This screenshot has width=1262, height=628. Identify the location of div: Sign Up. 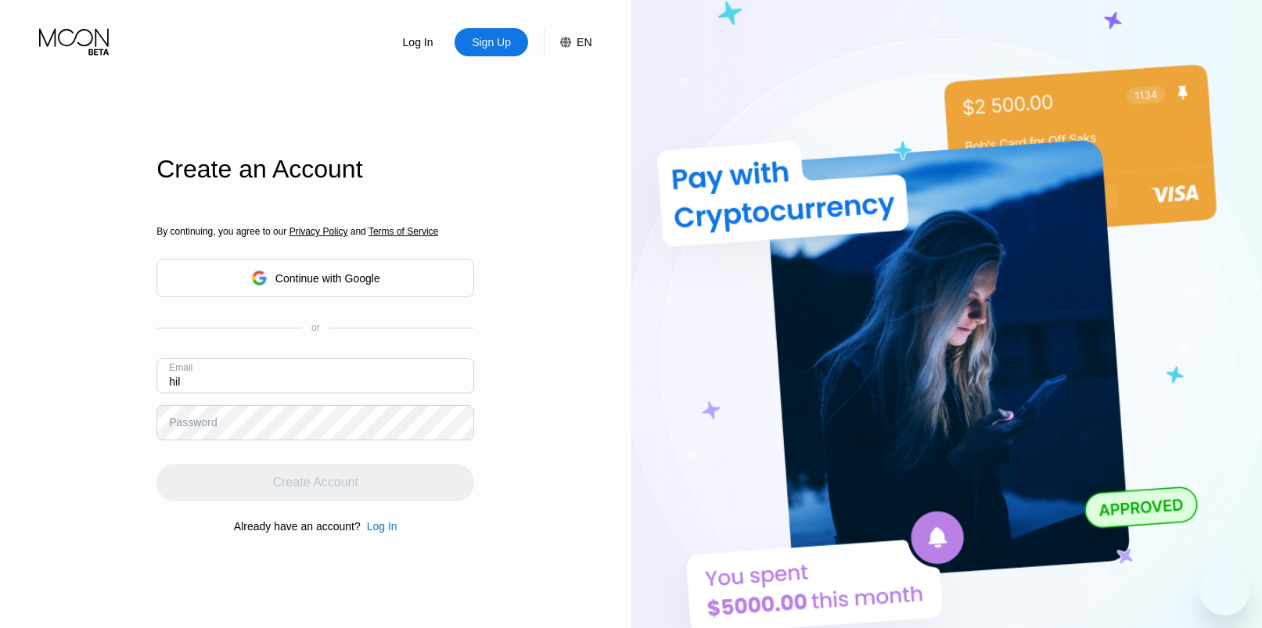
(491, 42).